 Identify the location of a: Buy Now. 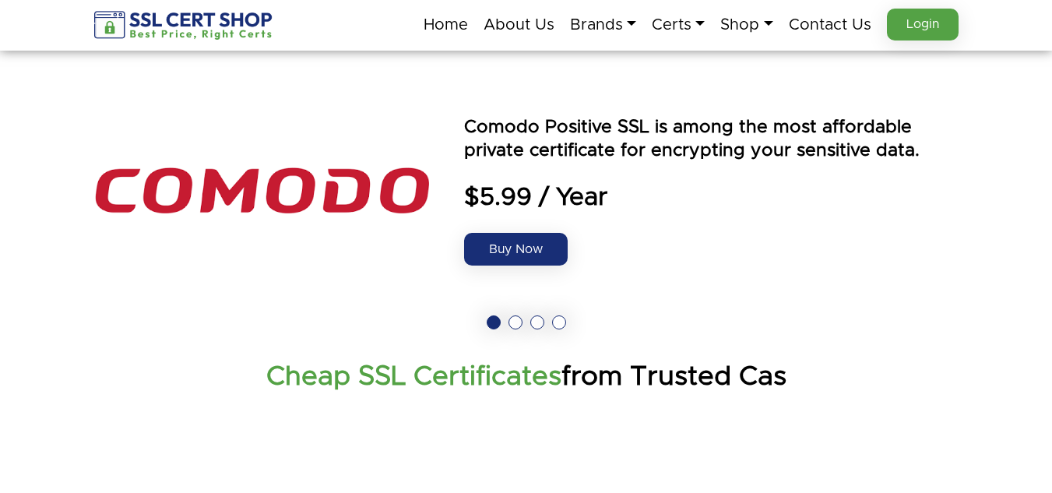
(515, 249).